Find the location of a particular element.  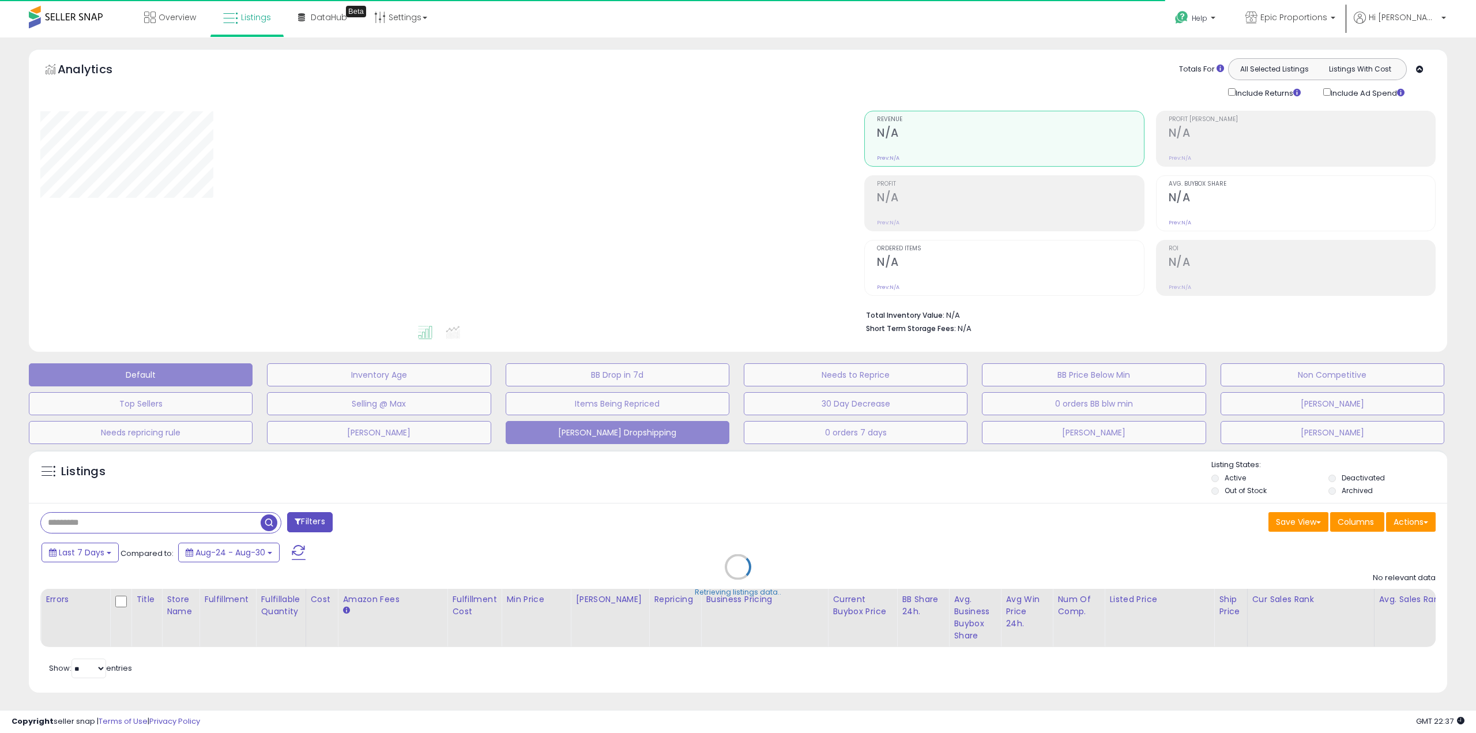

button: BB Price Below Min is located at coordinates (1094, 375).